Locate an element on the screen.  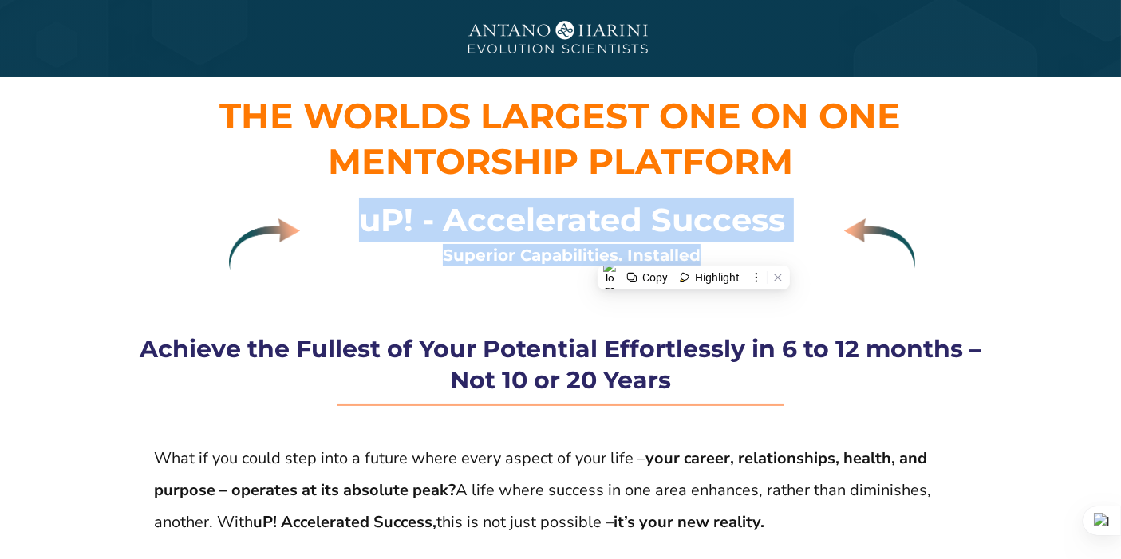
img: A&H_Ev png is located at coordinates (561, 38).